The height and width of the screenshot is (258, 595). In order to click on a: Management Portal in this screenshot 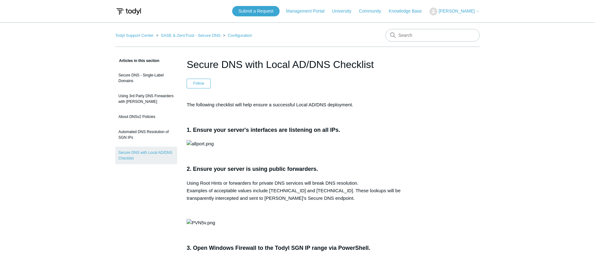, I will do `click(309, 11)`.